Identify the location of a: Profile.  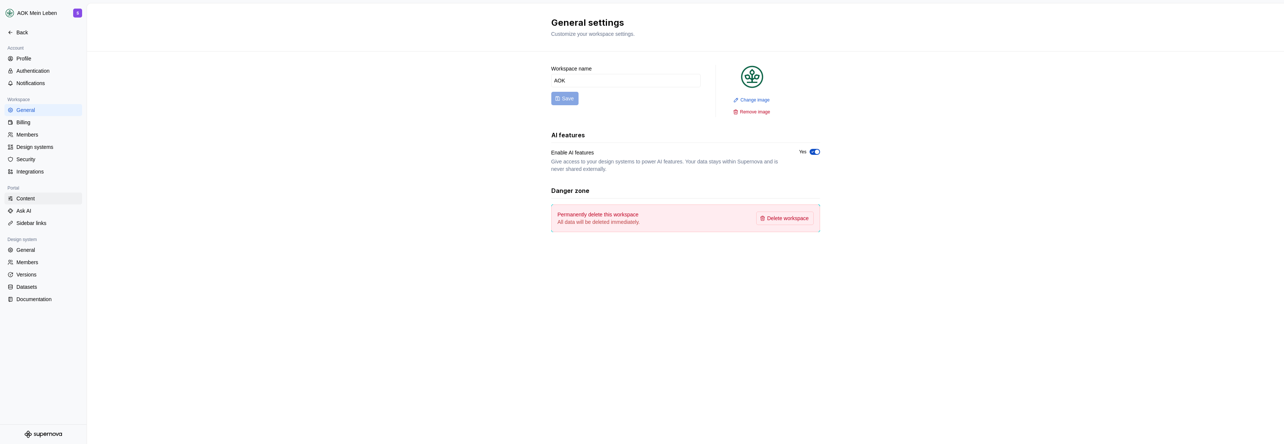
(43, 59).